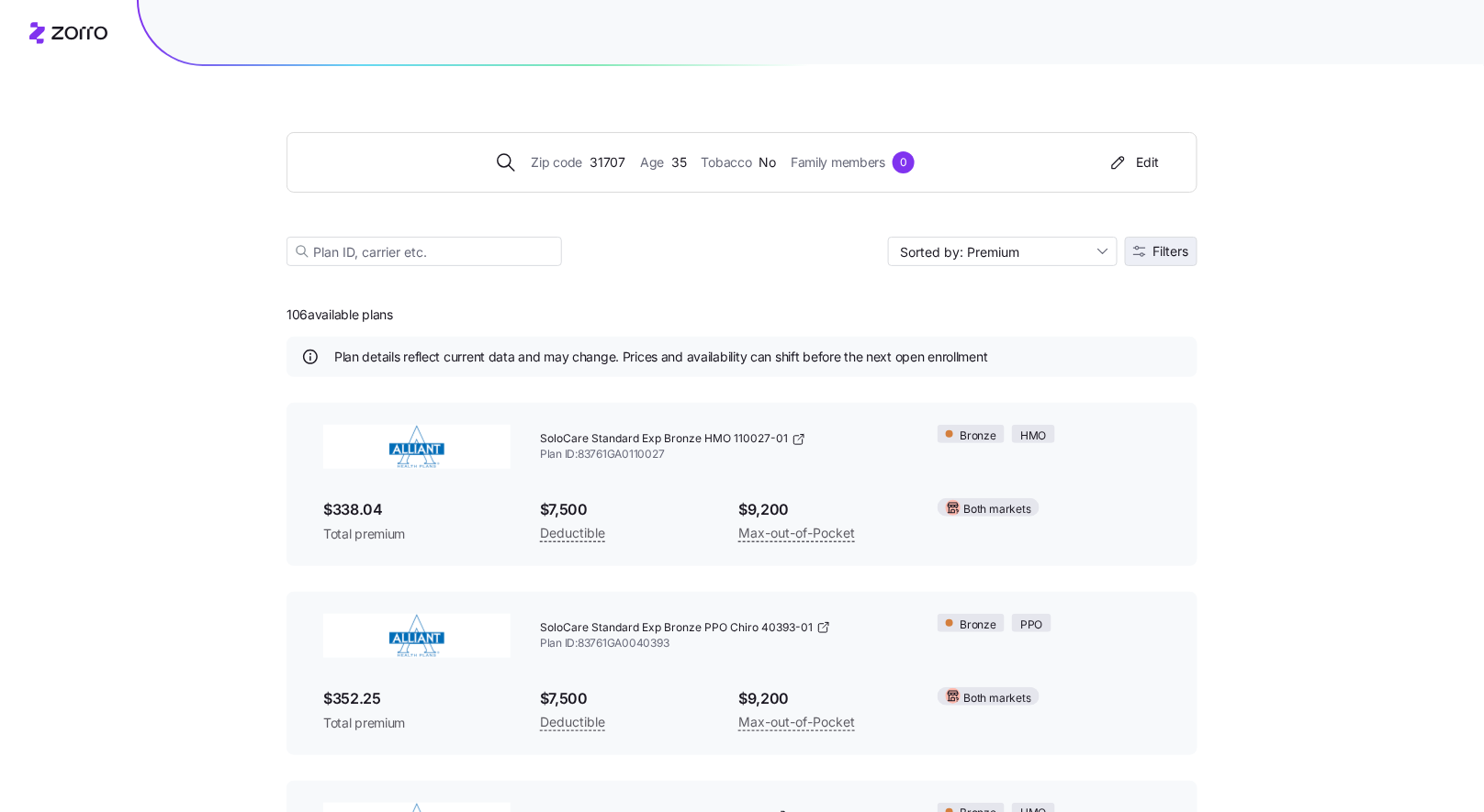 The image size is (1484, 812). What do you see at coordinates (1133, 163) in the screenshot?
I see `button: Edit` at bounding box center [1133, 163].